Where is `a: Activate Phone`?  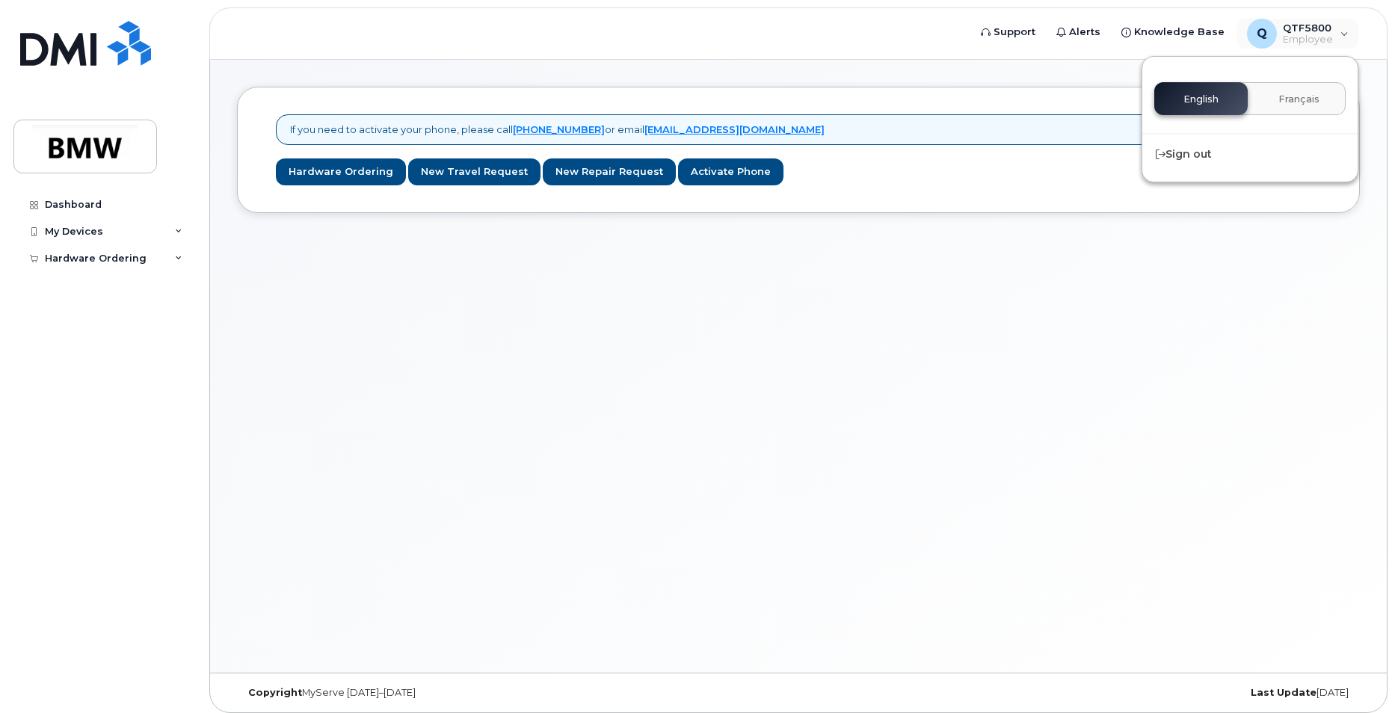 a: Activate Phone is located at coordinates (730, 172).